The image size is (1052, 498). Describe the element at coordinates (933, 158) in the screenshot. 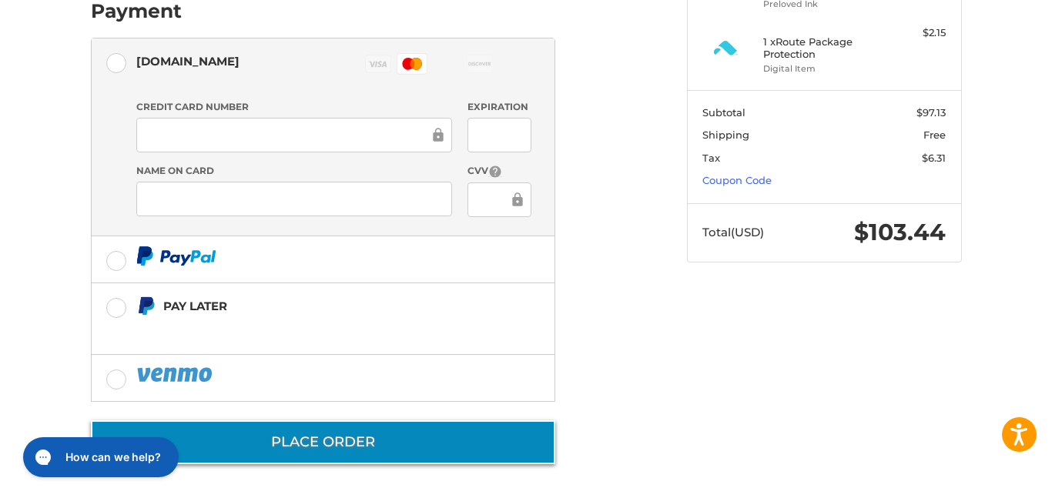

I see `span: $6.31` at that location.